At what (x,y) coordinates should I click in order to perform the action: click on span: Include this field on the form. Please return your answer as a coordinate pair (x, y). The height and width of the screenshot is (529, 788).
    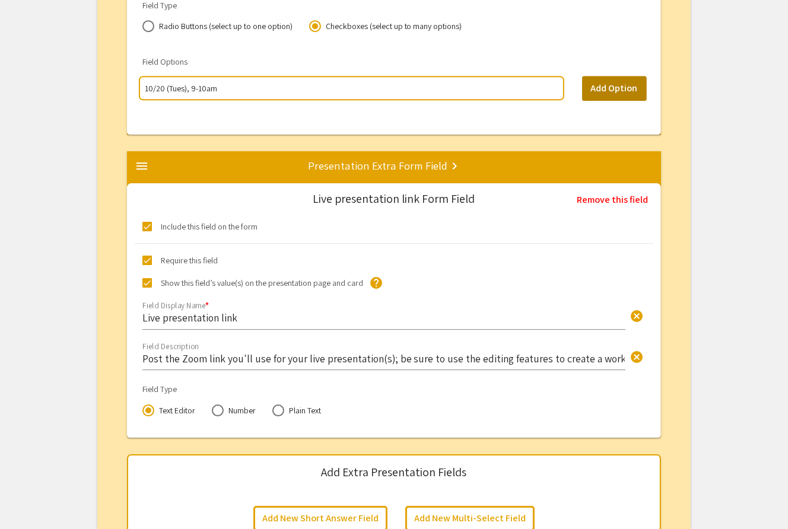
    Looking at the image, I should click on (209, 227).